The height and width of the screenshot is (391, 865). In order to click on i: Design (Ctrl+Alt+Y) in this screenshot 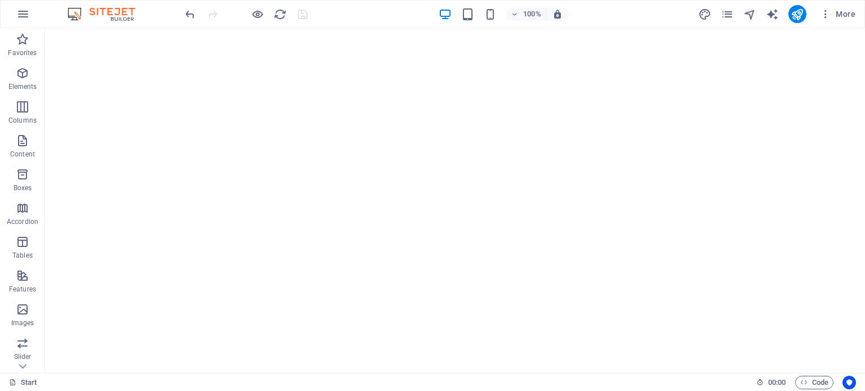, I will do `click(704, 14)`.